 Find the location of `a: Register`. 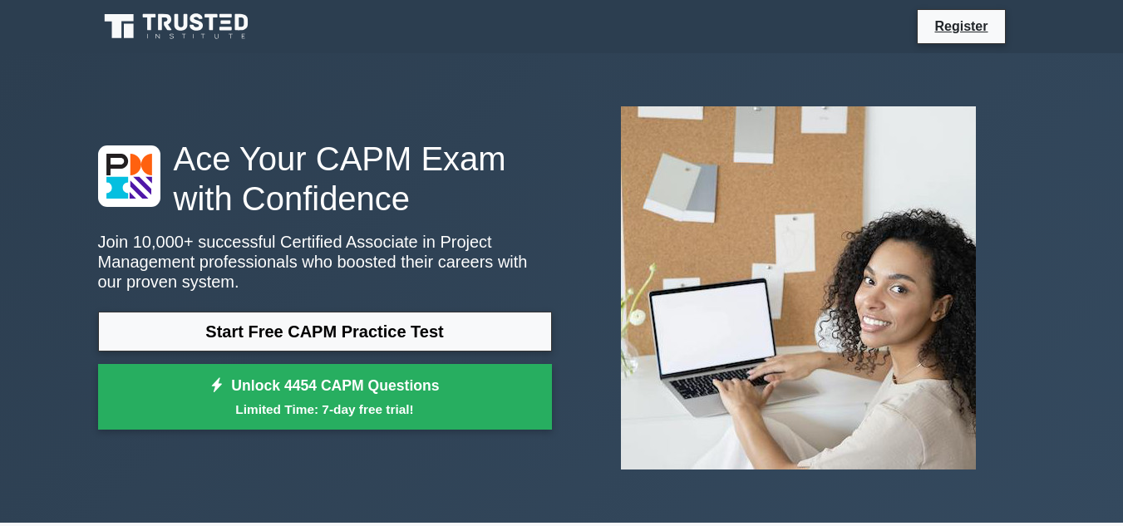

a: Register is located at coordinates (961, 26).